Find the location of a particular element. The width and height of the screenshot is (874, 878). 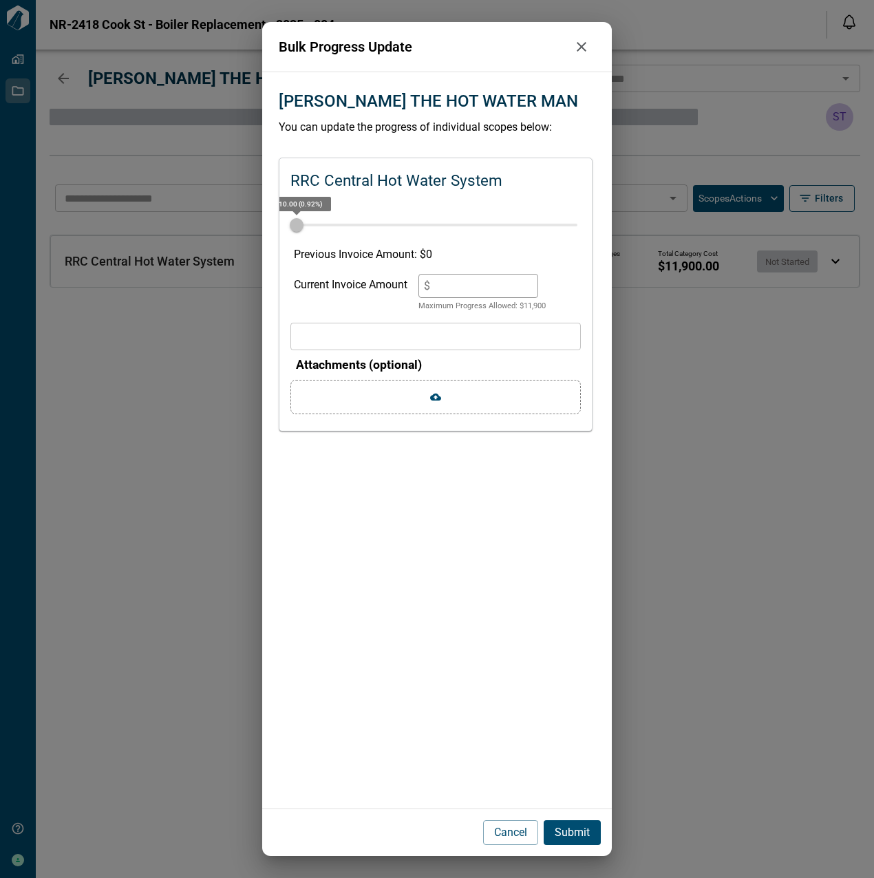

p: Bulk Progress Update is located at coordinates (423, 47).